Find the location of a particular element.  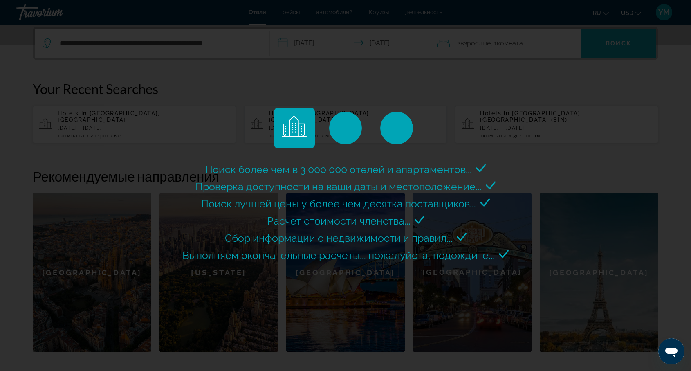

span: Расчет стоимости членства... is located at coordinates (338, 221).